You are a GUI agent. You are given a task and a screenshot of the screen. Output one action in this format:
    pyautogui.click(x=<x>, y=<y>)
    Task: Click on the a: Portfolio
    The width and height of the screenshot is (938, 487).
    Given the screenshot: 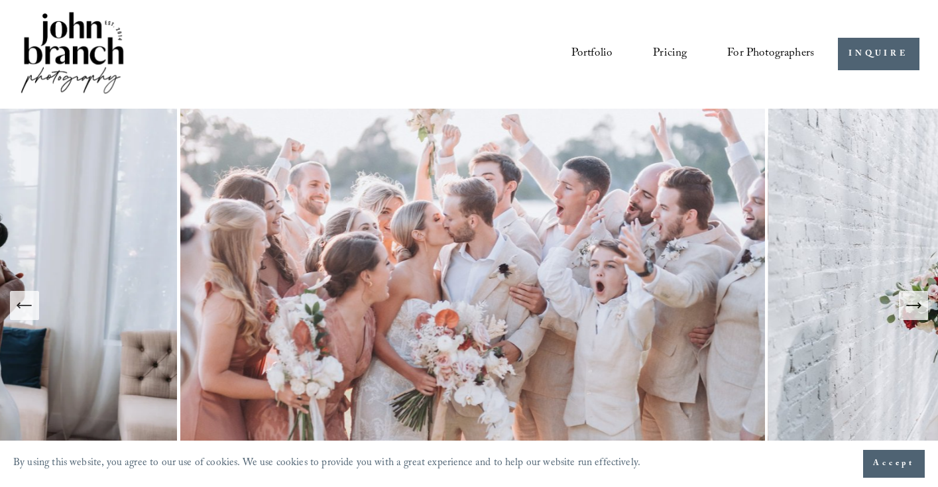 What is the action you would take?
    pyautogui.click(x=592, y=54)
    